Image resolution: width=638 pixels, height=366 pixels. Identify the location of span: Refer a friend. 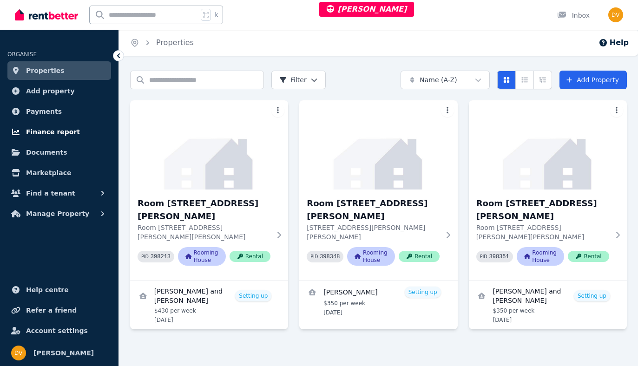
(51, 310).